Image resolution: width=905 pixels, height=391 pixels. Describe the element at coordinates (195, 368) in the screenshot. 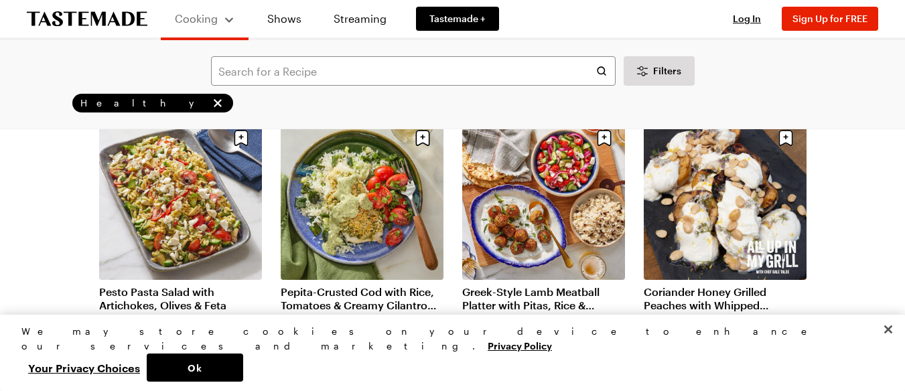

I see `button: Ok` at that location.